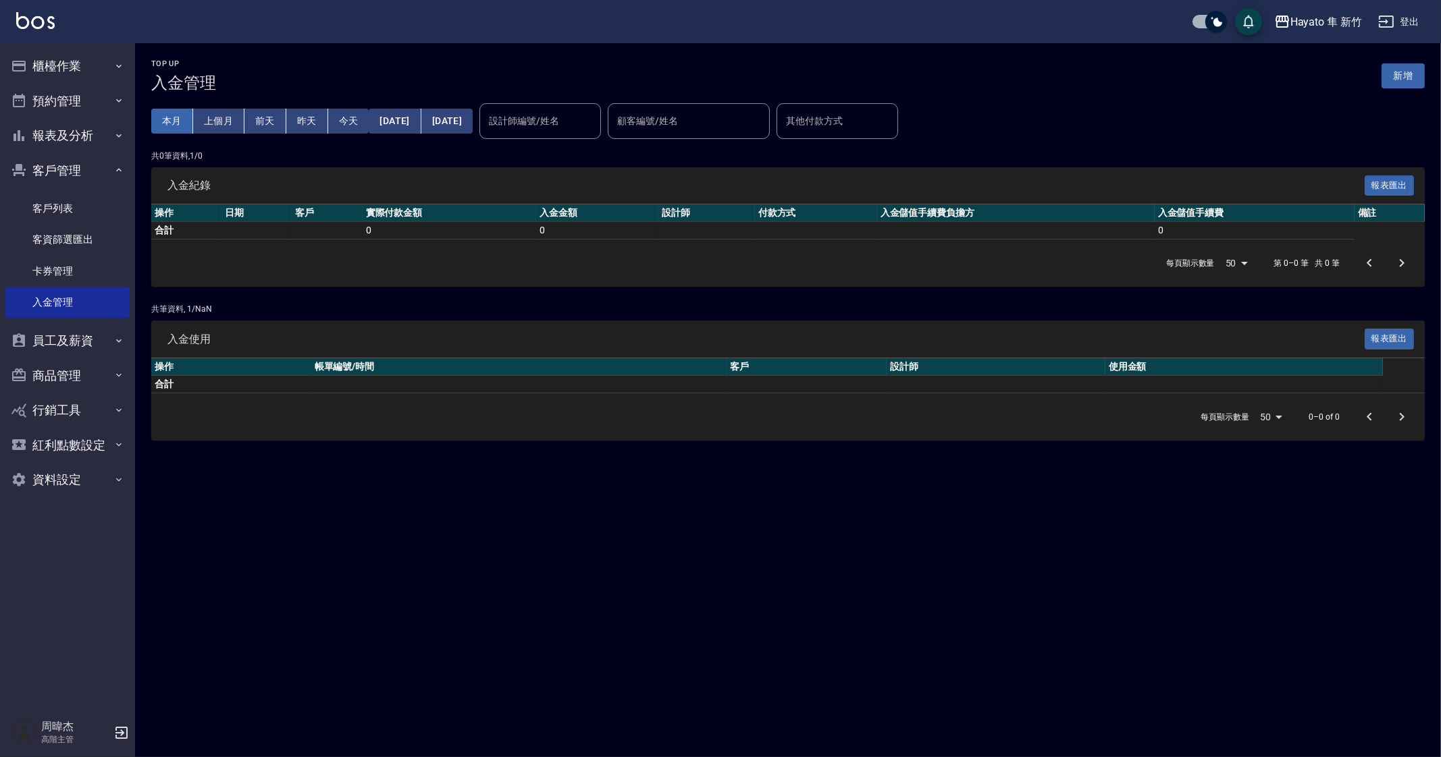 This screenshot has height=757, width=1441. What do you see at coordinates (172, 121) in the screenshot?
I see `button: 本月` at bounding box center [172, 121].